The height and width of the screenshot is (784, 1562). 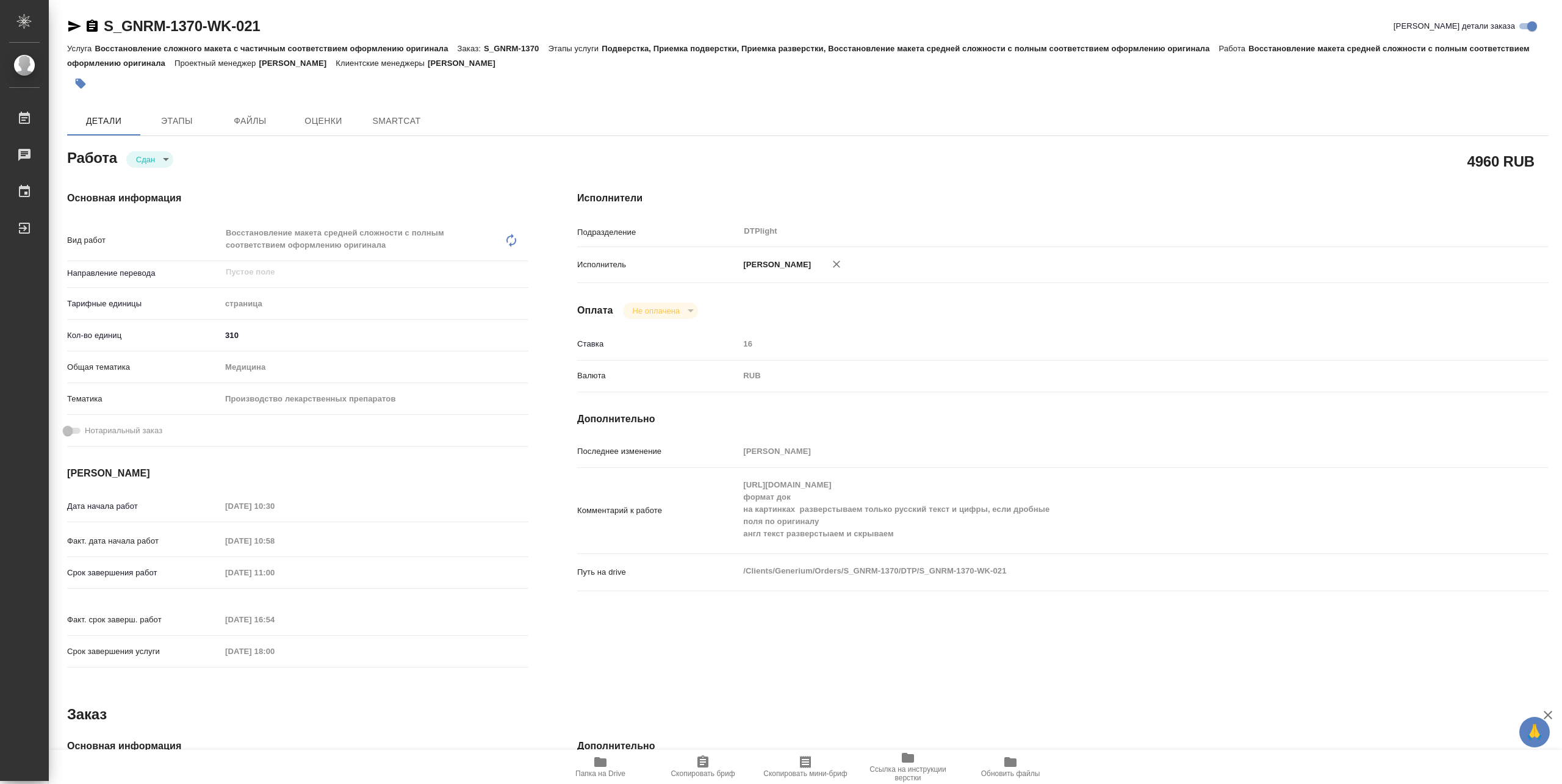 What do you see at coordinates (217, 63) in the screenshot?
I see `p: Проектный менеджер` at bounding box center [217, 63].